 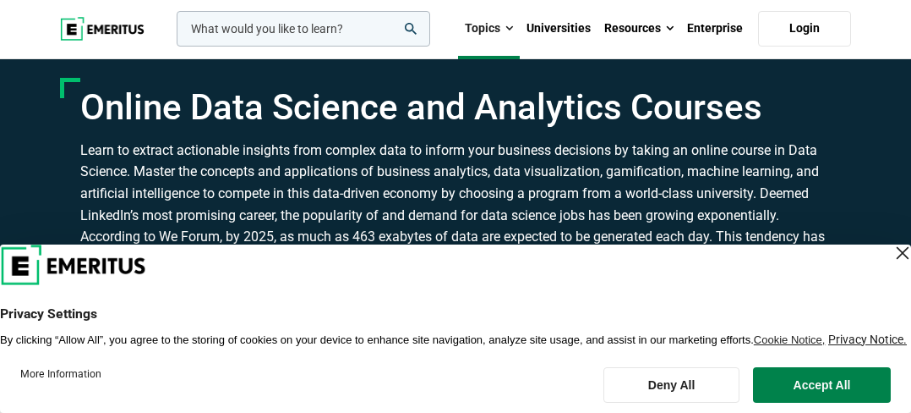 I want to click on h3: Learn to extract actionable insights from complex data to inform your business decisions by takin..., so click(x=456, y=237).